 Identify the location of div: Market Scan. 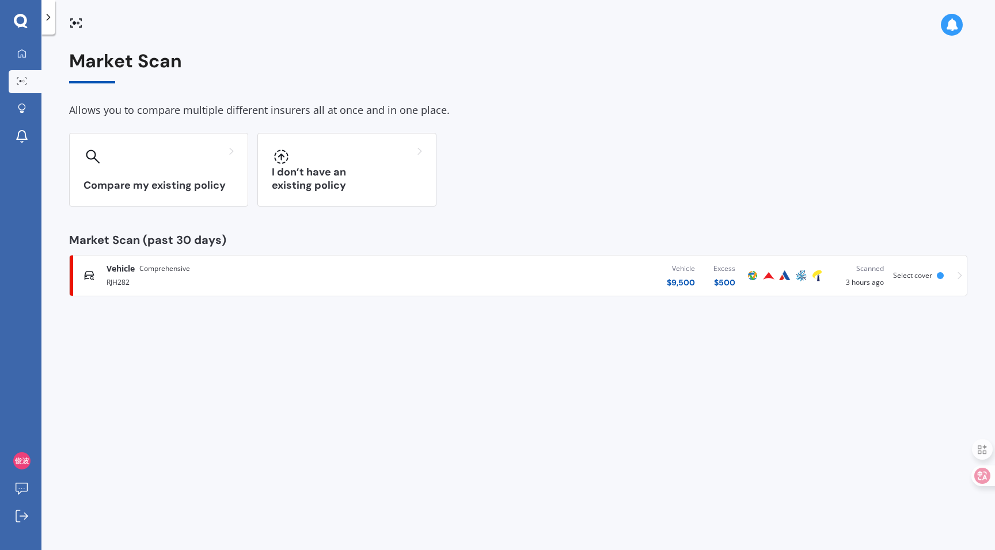
(518, 67).